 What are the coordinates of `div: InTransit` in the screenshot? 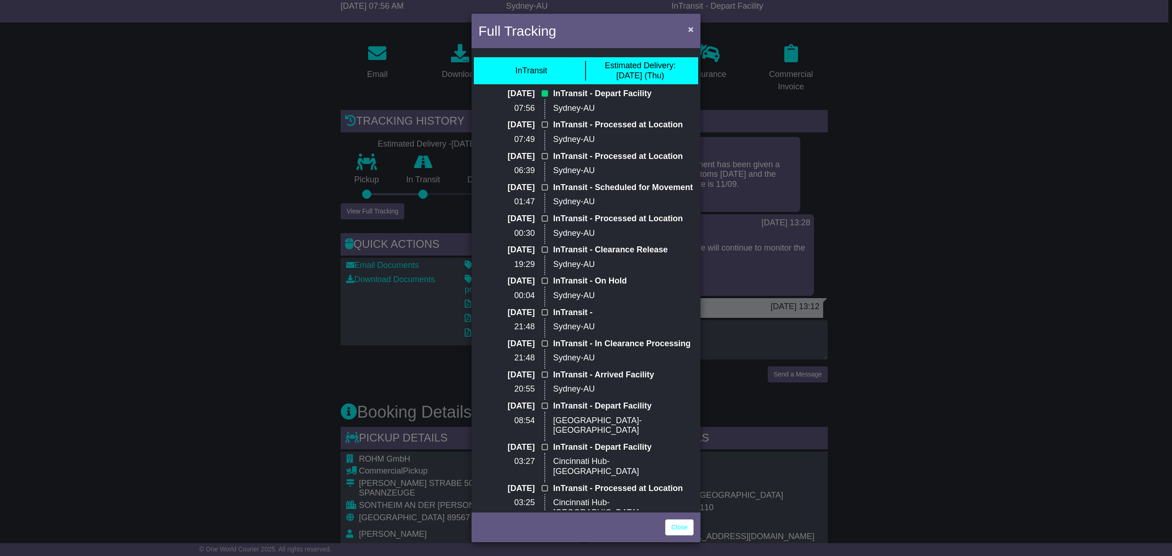 It's located at (531, 71).